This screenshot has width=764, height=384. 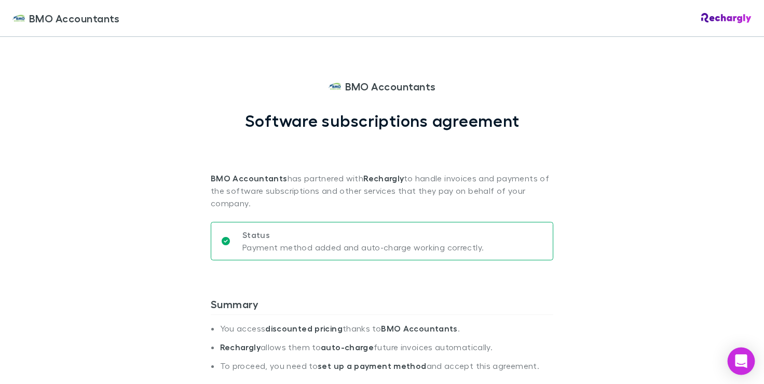 I want to click on p: Payment method added and auto-charge working correctly., so click(x=363, y=247).